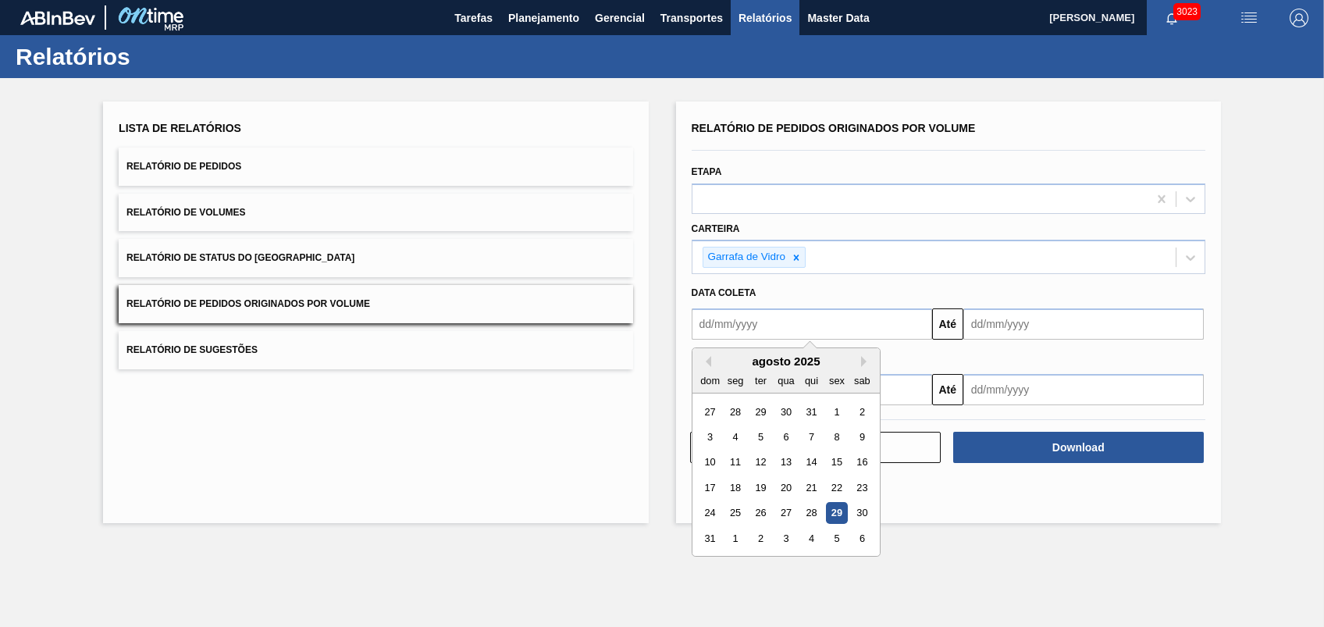 The width and height of the screenshot is (1324, 627). Describe the element at coordinates (734, 462) in the screenshot. I see `div: Choose segunda-feira, 11 de agosto de 2025` at that location.